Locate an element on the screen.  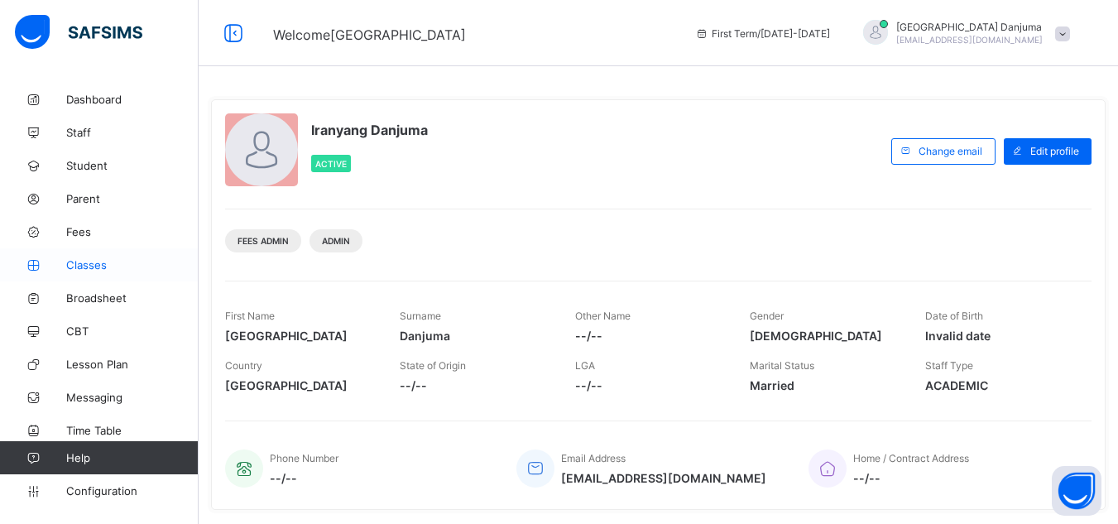
span: ACADEMIC is located at coordinates (1000, 385).